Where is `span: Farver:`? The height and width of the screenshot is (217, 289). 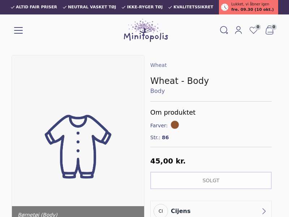 span: Farver: is located at coordinates (160, 125).